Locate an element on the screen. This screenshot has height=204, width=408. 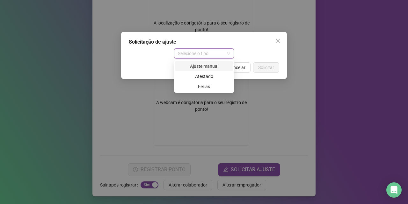
div: Solicitação de ajuste is located at coordinates (204, 42).